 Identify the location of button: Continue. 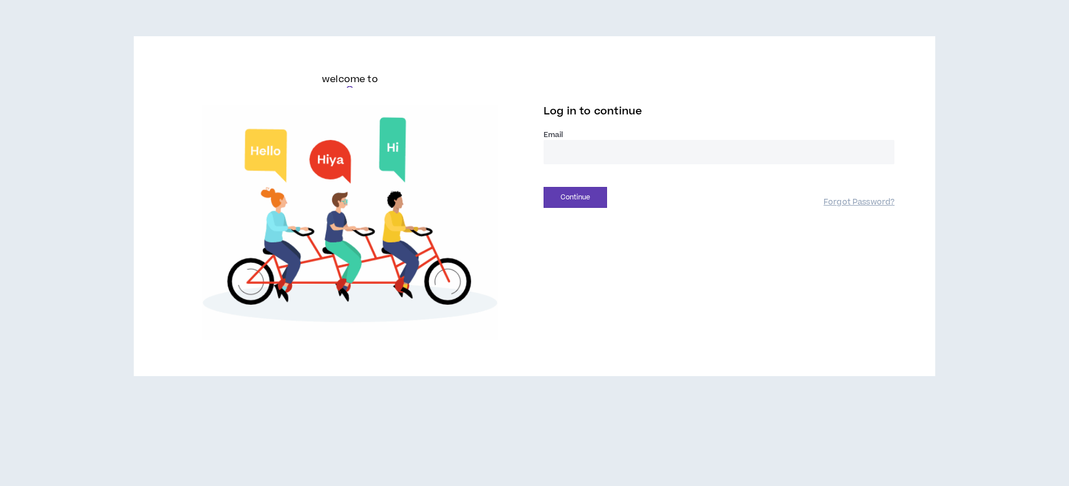
(575, 197).